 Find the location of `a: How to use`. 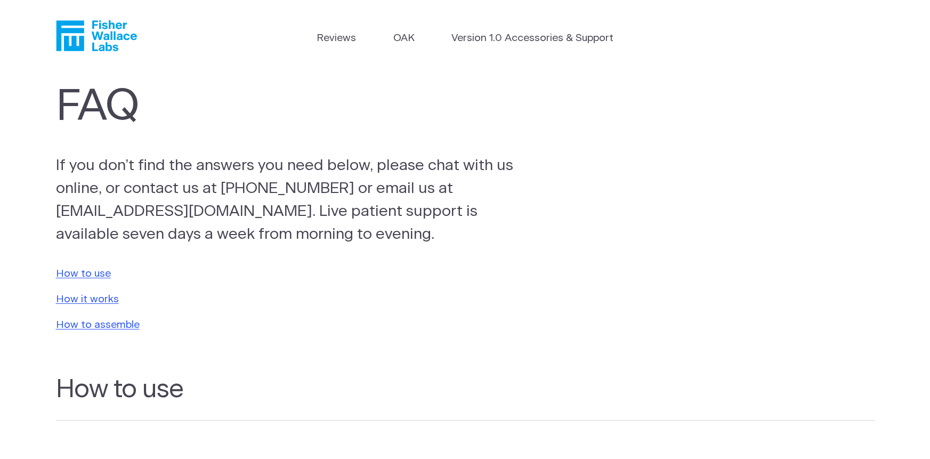

a: How to use is located at coordinates (83, 274).